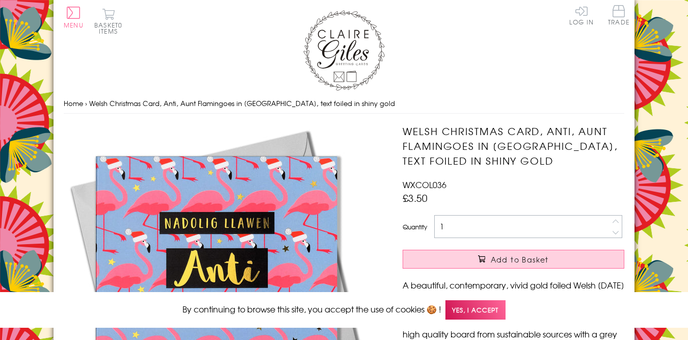 The width and height of the screenshot is (688, 340). I want to click on span: Yes, I accept, so click(475, 310).